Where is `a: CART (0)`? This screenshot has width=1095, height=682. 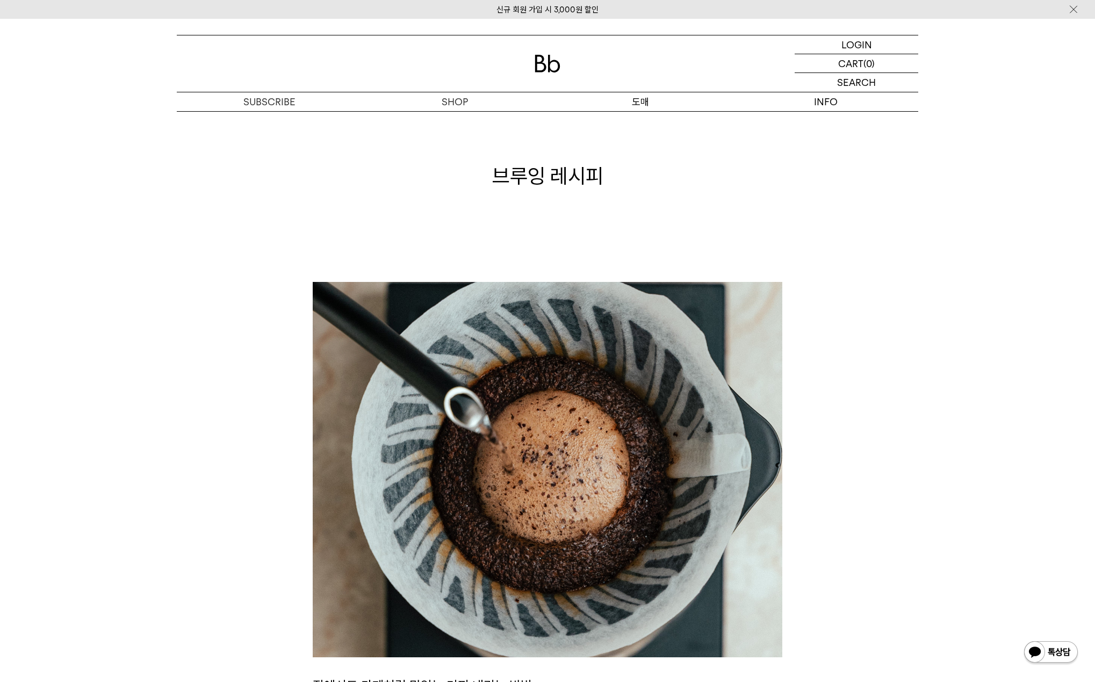 a: CART (0) is located at coordinates (856, 63).